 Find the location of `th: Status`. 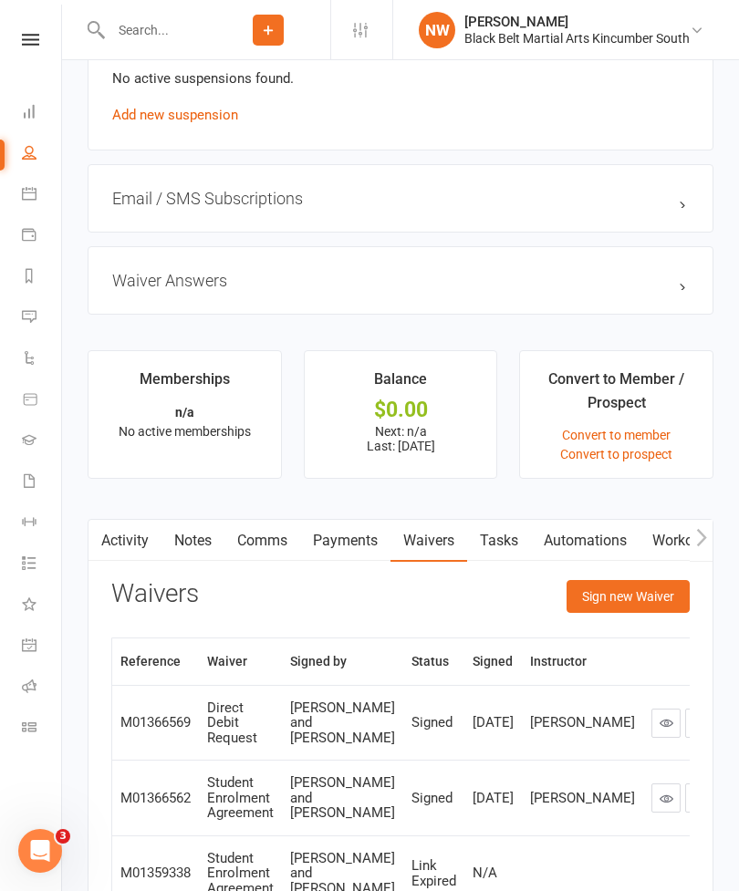

th: Status is located at coordinates (433, 661).